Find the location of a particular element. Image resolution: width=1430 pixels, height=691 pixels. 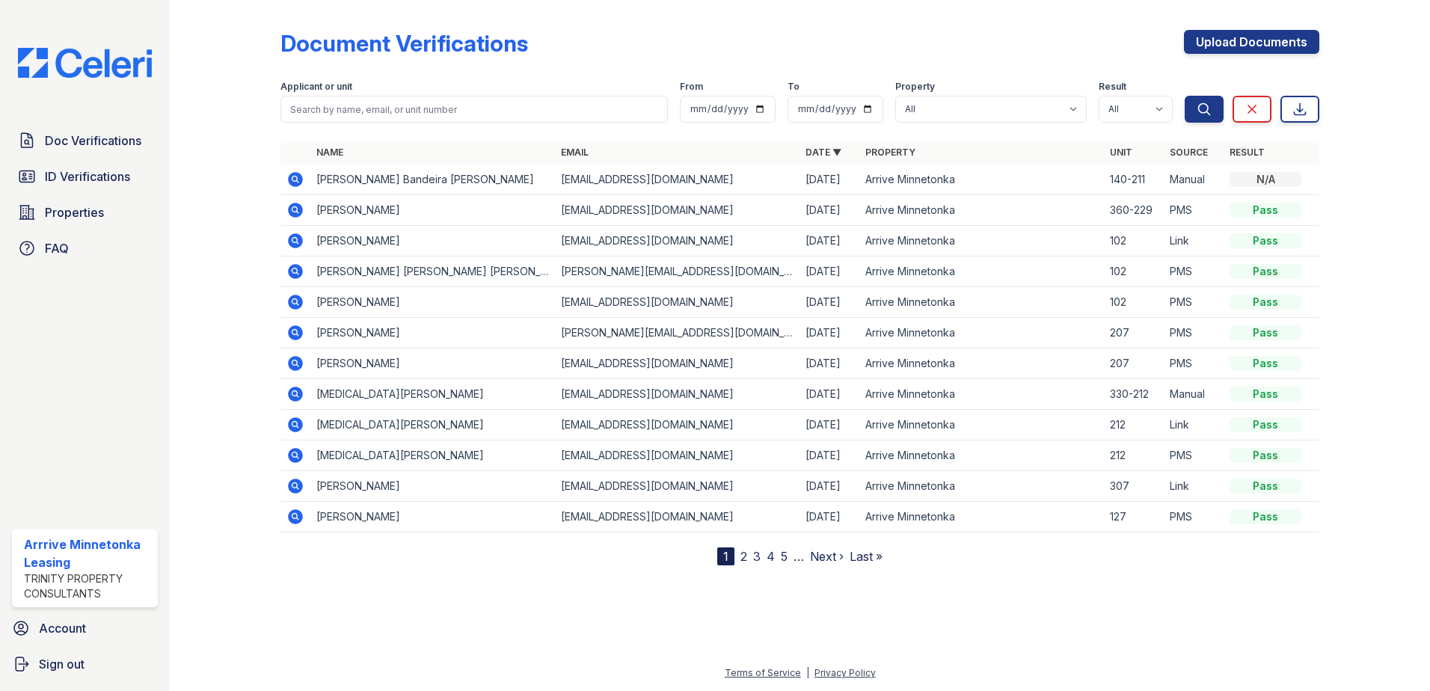

a: Privacy Policy is located at coordinates (845, 672).